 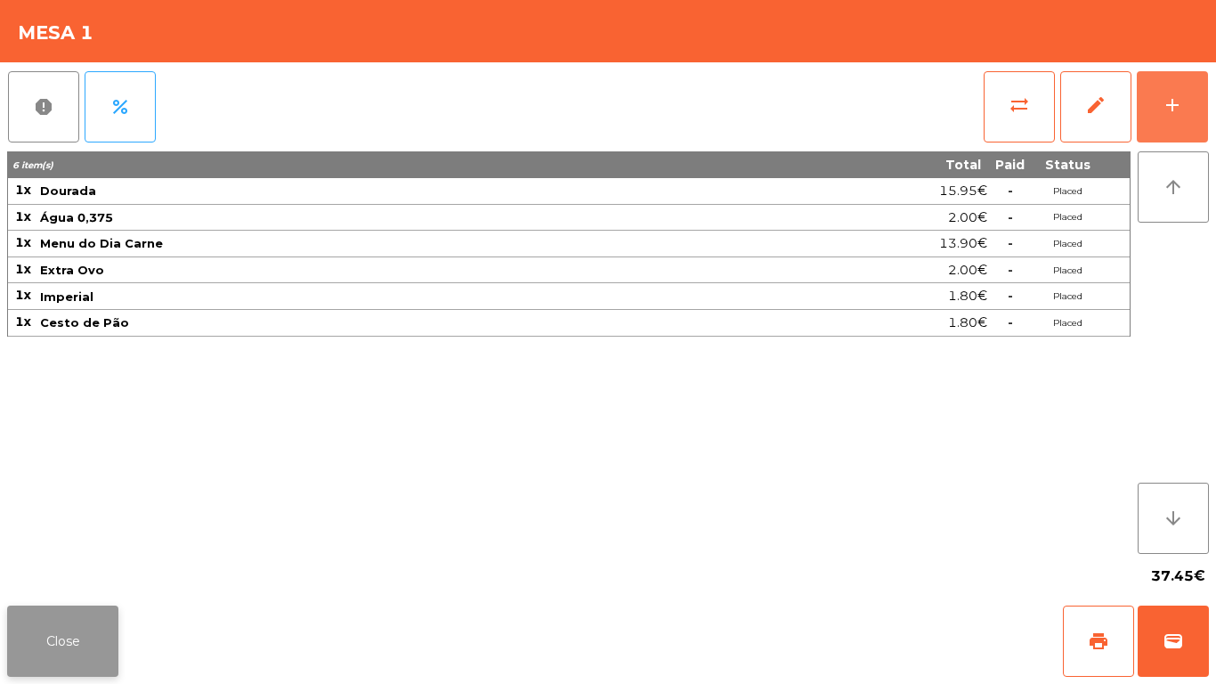 I want to click on div: add, so click(x=1172, y=105).